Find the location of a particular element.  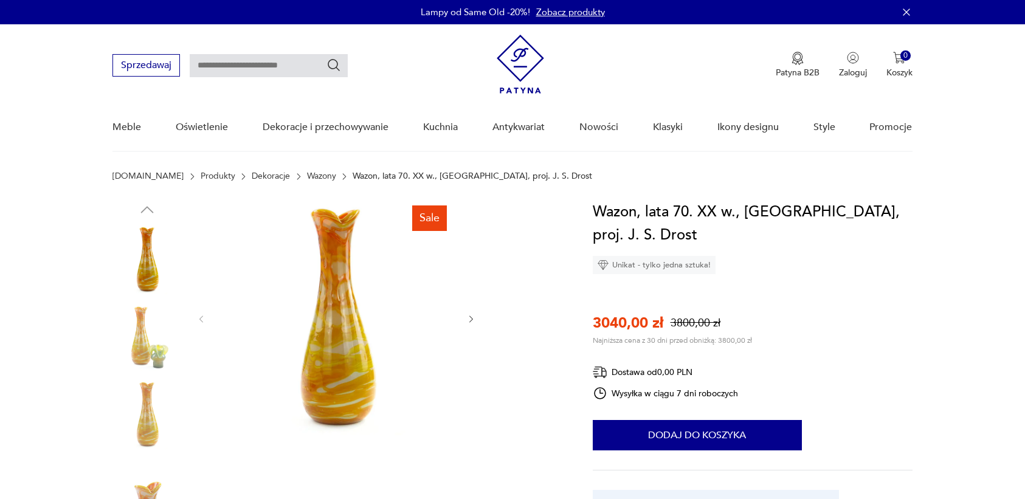

p: Lampy od Same Old -20%! is located at coordinates (475, 12).